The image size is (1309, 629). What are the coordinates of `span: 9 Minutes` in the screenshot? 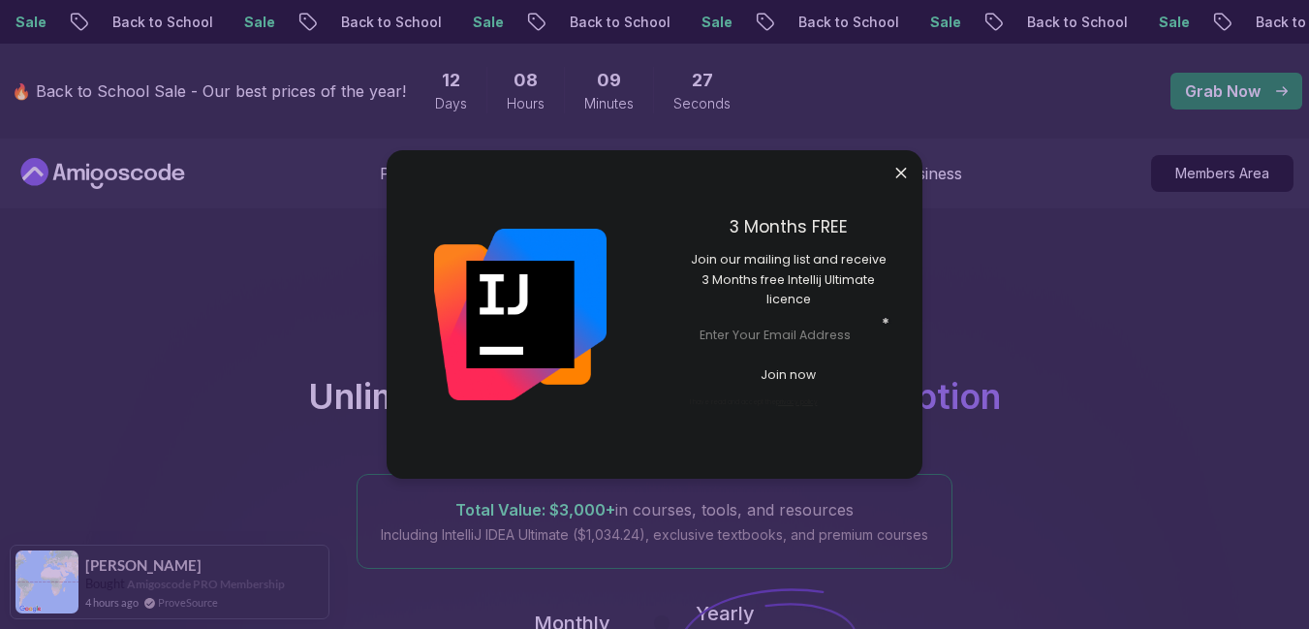 It's located at (609, 80).